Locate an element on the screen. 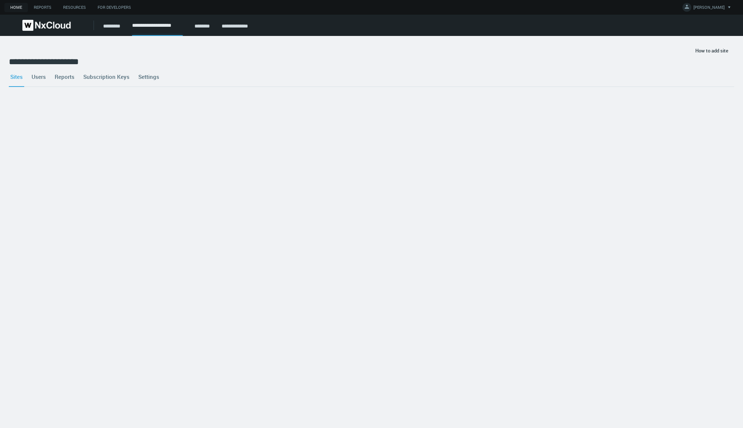  a: Users is located at coordinates (39, 77).